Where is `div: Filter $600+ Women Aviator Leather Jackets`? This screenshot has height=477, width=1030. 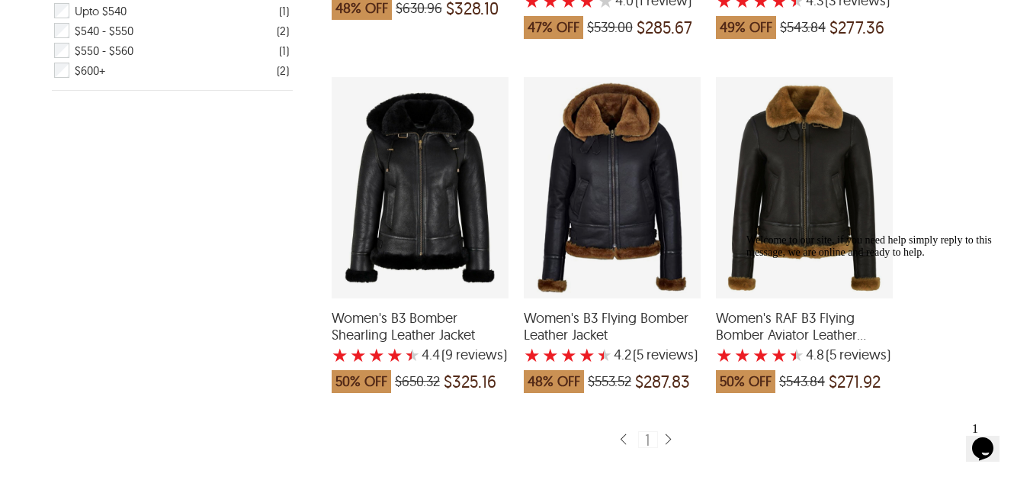
div: Filter $600+ Women Aviator Leather Jackets is located at coordinates (171, 70).